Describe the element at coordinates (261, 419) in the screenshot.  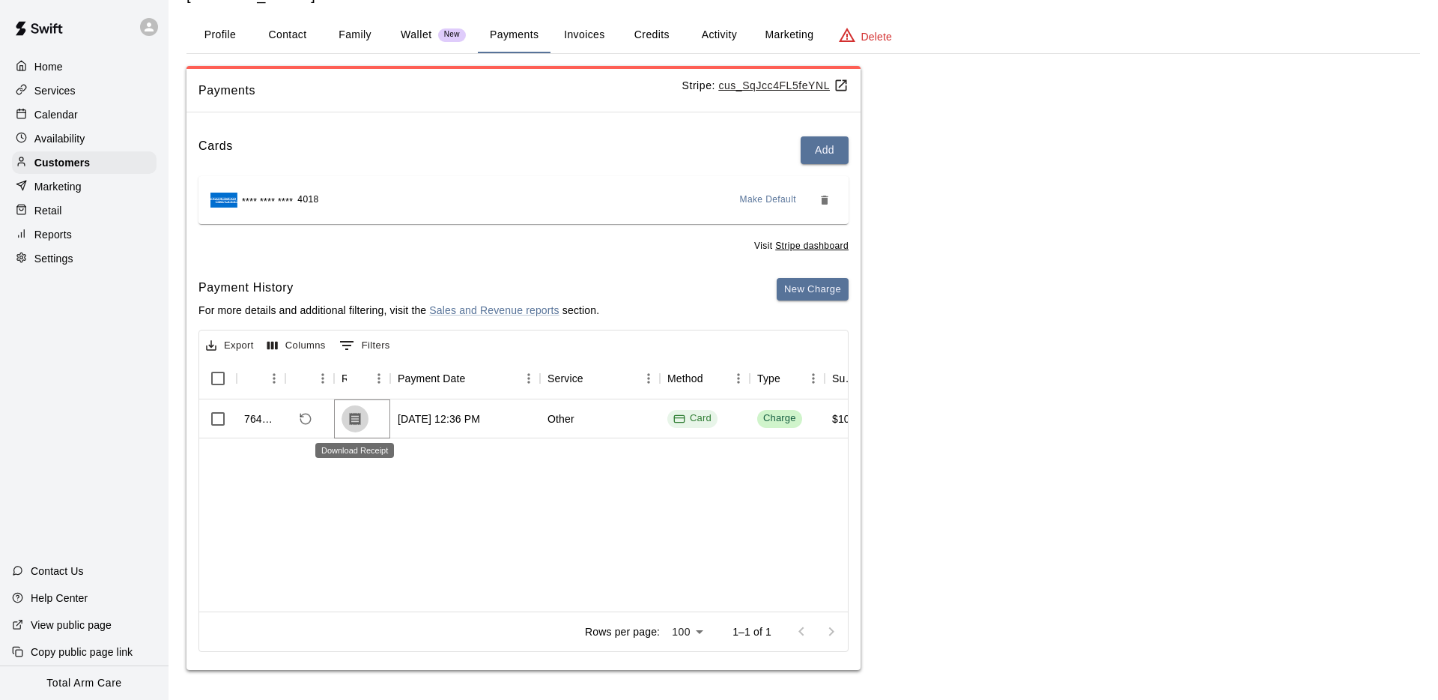
I see `div: 764247` at that location.